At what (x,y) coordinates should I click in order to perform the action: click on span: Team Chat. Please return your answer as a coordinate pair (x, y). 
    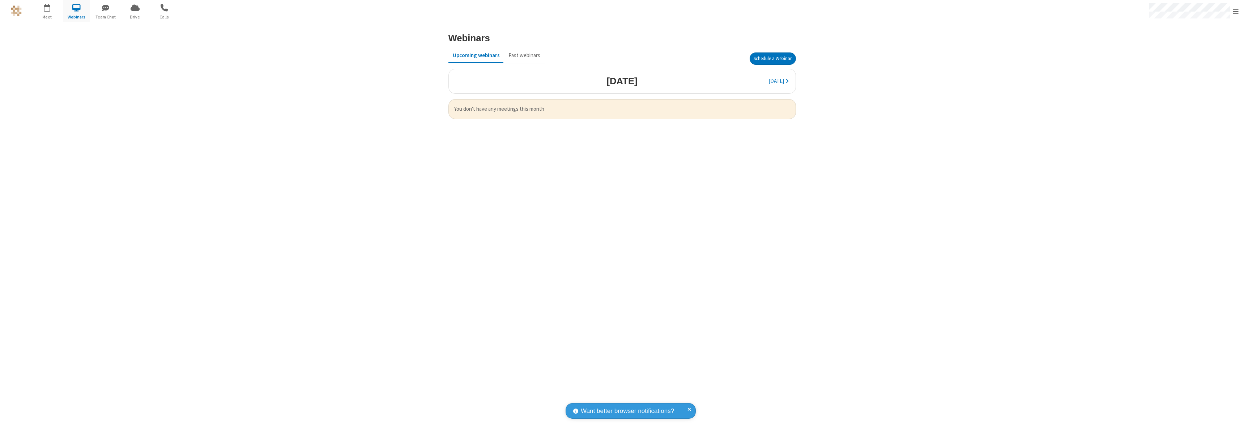
    Looking at the image, I should click on (106, 17).